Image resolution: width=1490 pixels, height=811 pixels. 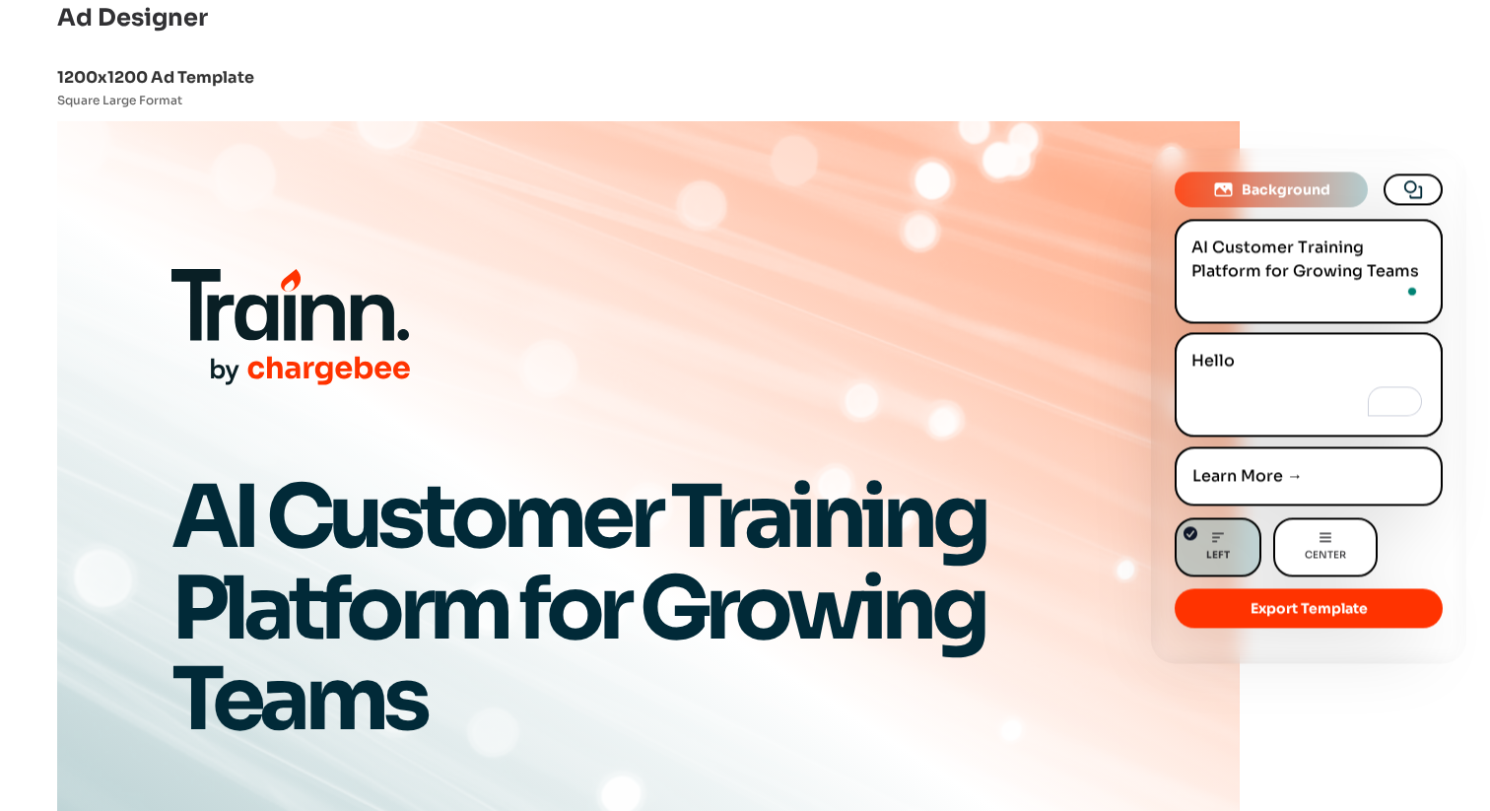 What do you see at coordinates (1308, 476) in the screenshot?
I see `input: Enter your CTA text here...` at bounding box center [1308, 476].